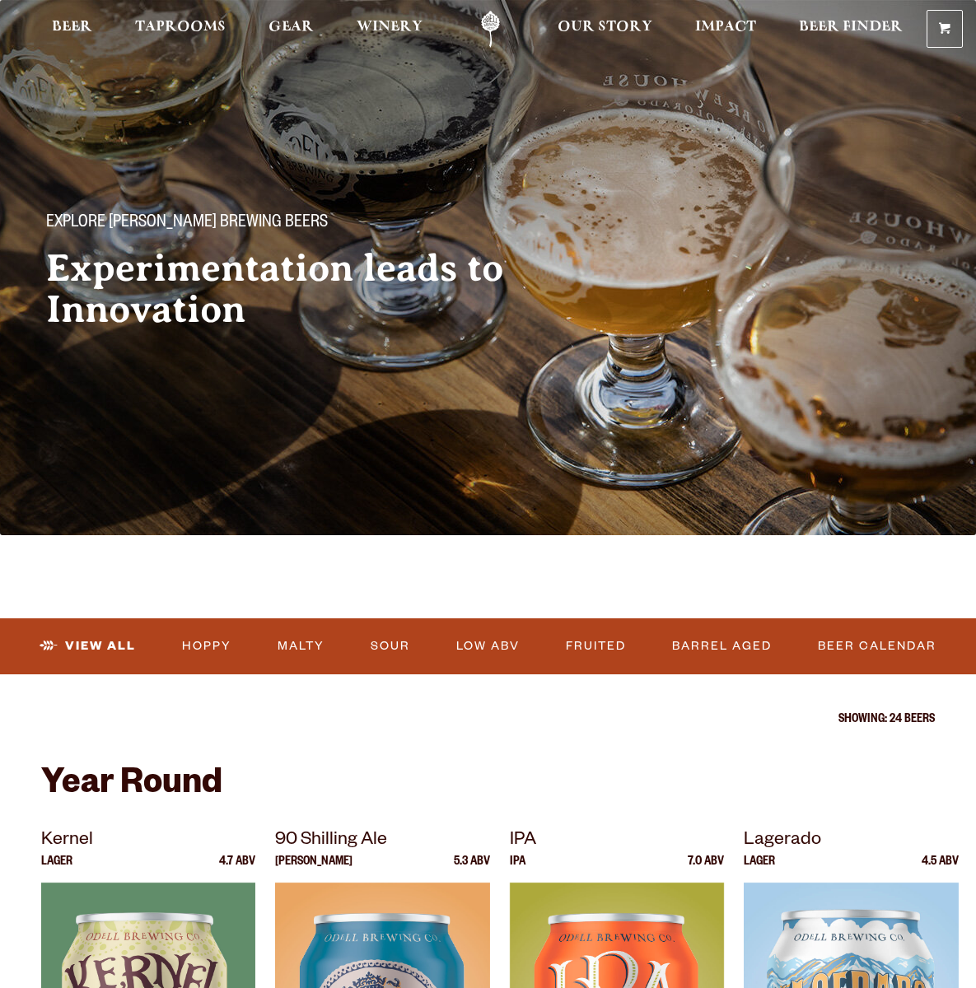 This screenshot has height=988, width=976. What do you see at coordinates (72, 27) in the screenshot?
I see `span: Beer` at bounding box center [72, 27].